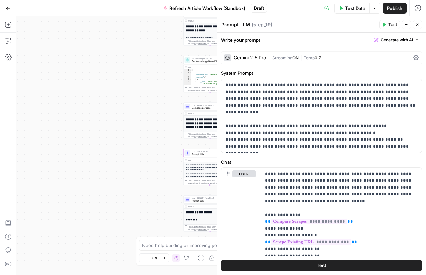 The width and height of the screenshot is (426, 275). What do you see at coordinates (209, 152) in the screenshot?
I see `span: LLM · Gemini 2.5 Pro` at bounding box center [209, 152].